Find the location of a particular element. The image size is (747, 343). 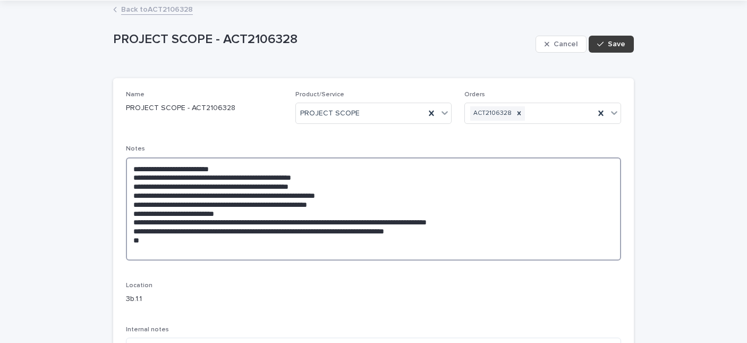

span: Internal notes is located at coordinates (147, 330).